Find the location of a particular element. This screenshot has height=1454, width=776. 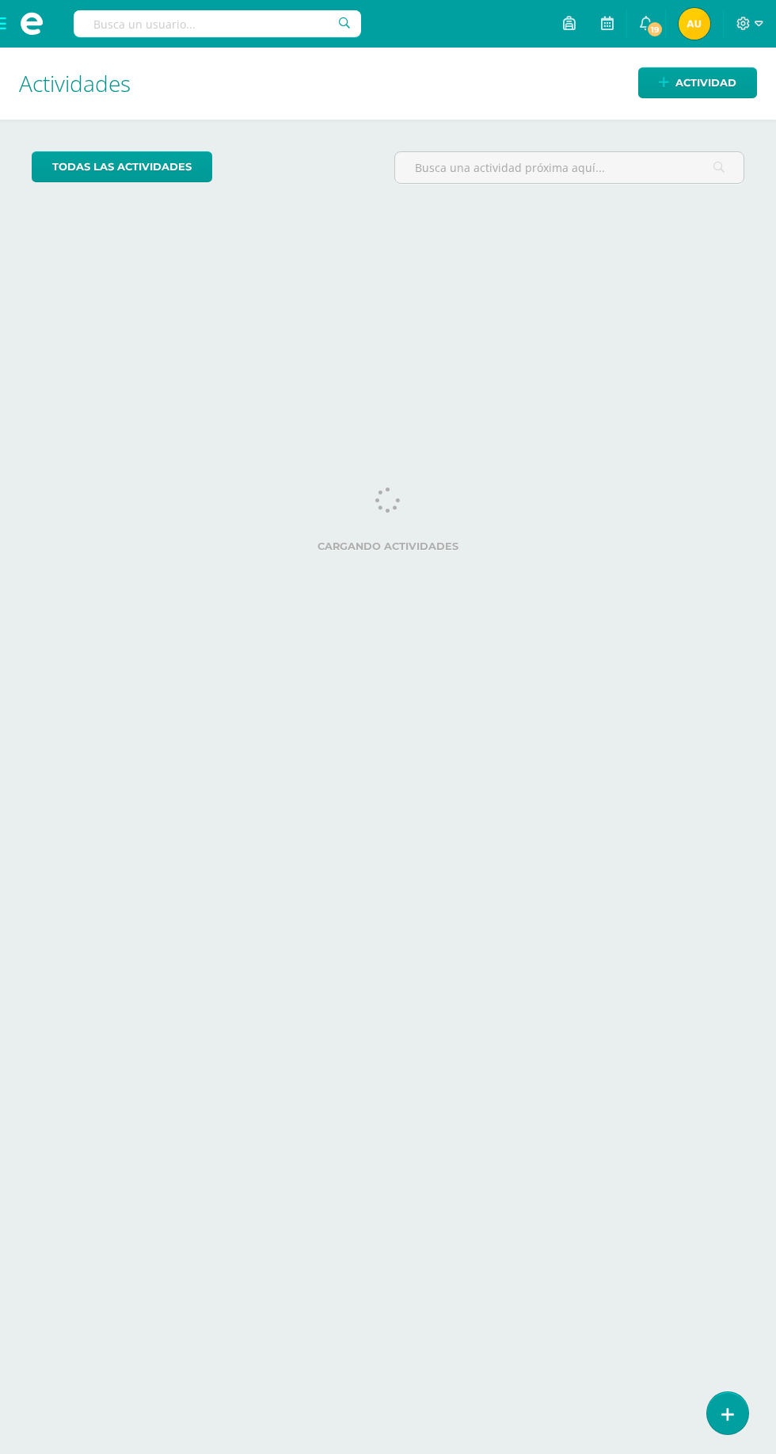

input: Busca un usuario... is located at coordinates (217, 24).